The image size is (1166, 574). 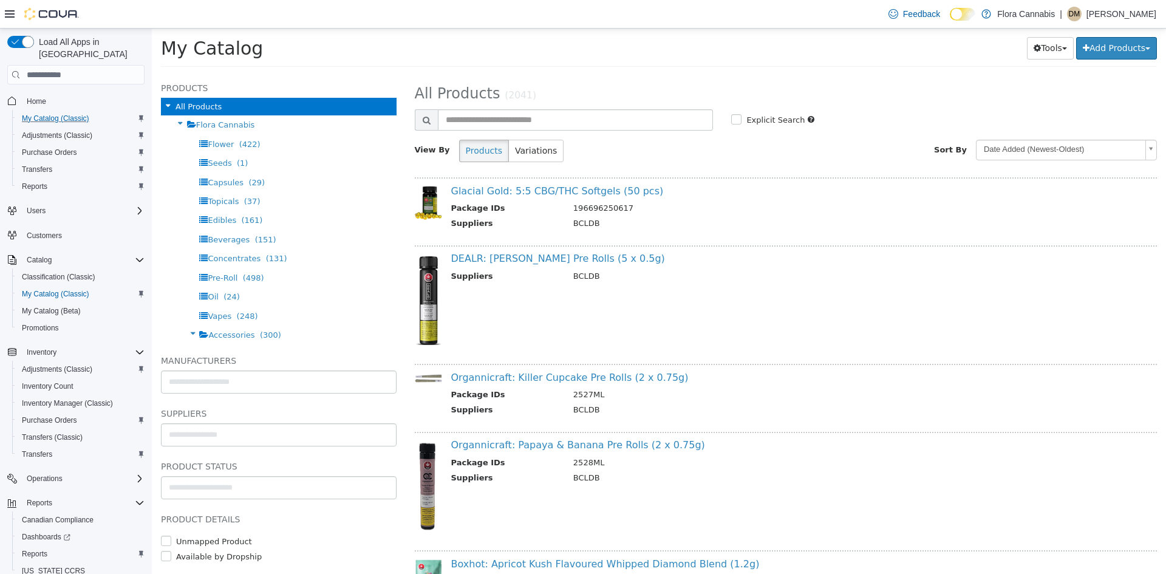 I want to click on a: Transfers, so click(x=37, y=454).